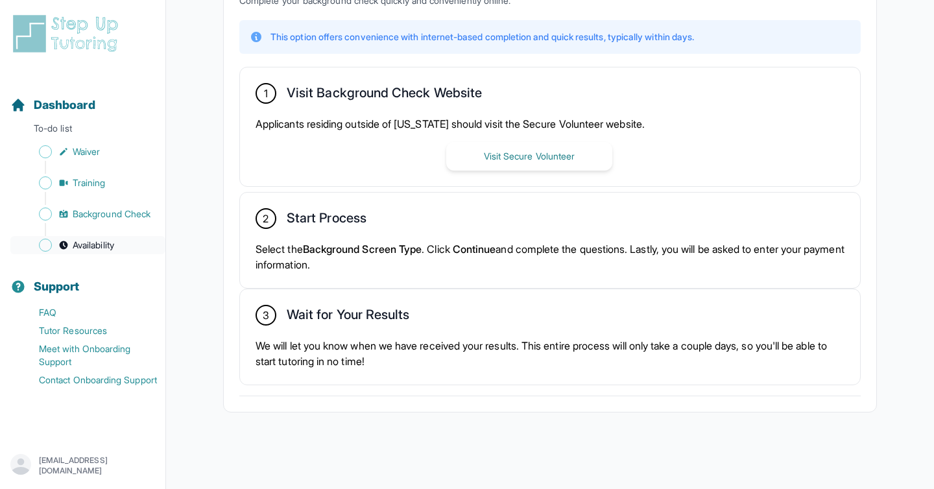  Describe the element at coordinates (53, 105) in the screenshot. I see `a: Dashboard` at that location.